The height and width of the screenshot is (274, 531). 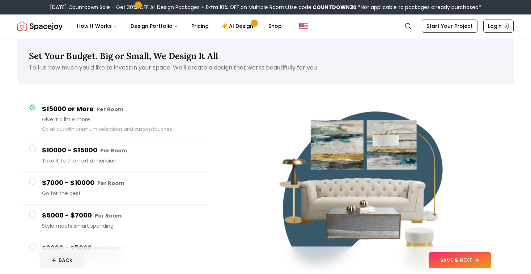 What do you see at coordinates (115, 156) in the screenshot?
I see `button: $10000 - $15000 Per RoomTake it to the next dimension` at bounding box center [115, 156].